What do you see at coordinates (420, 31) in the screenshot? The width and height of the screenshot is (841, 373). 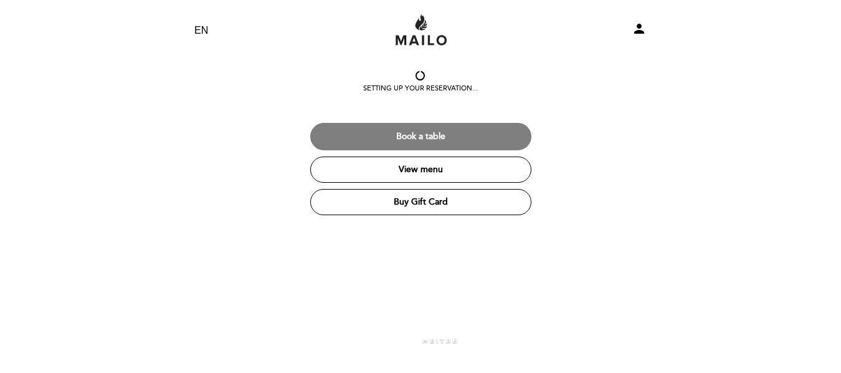 I see `a: Mailo Nordelta` at bounding box center [420, 31].